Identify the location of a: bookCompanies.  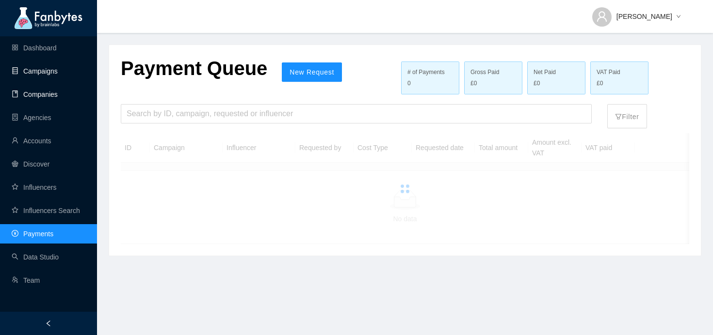
(34, 95).